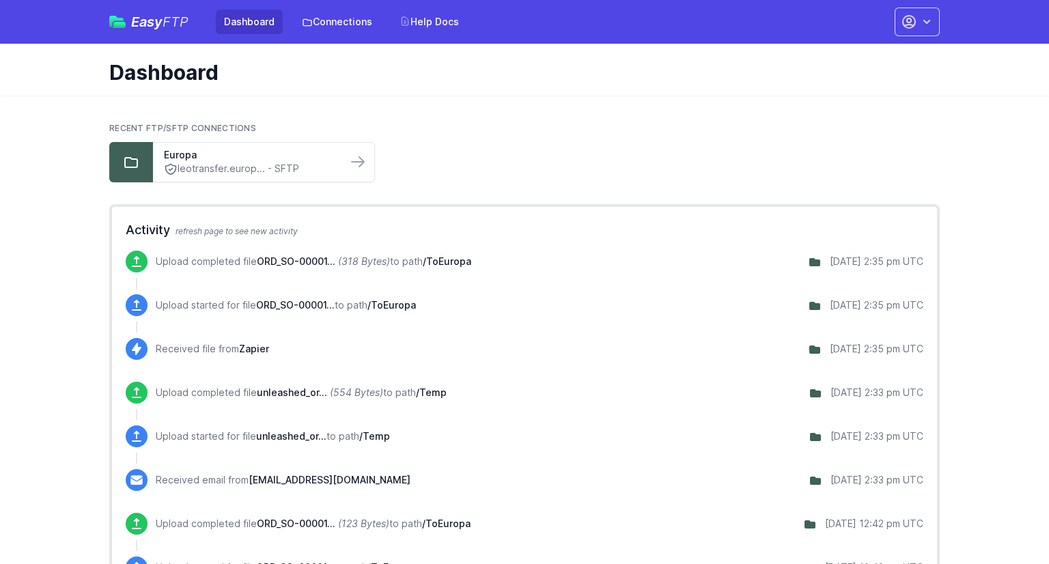  What do you see at coordinates (524, 230) in the screenshot?
I see `h2: Activity` at bounding box center [524, 230].